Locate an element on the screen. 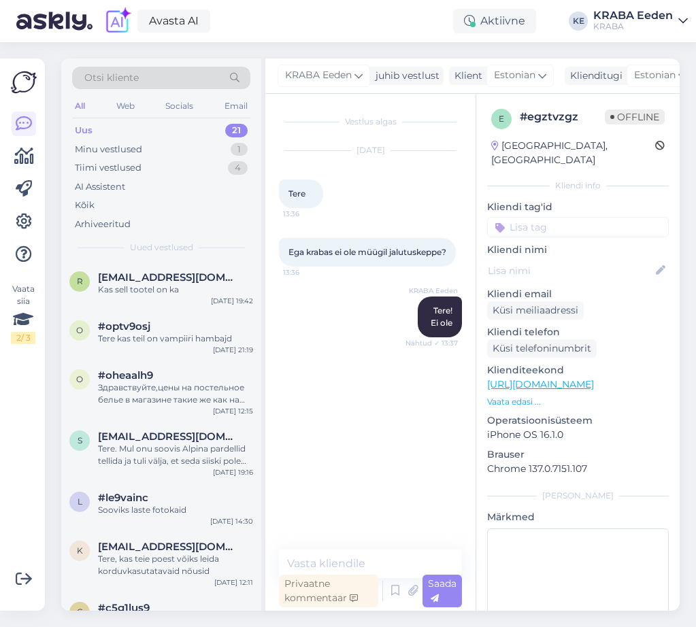 This screenshot has height=627, width=696. span: c is located at coordinates (80, 612).